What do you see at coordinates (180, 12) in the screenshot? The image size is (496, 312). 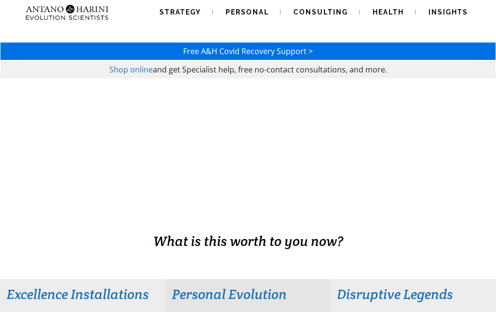 I see `span: Strategy` at bounding box center [180, 12].